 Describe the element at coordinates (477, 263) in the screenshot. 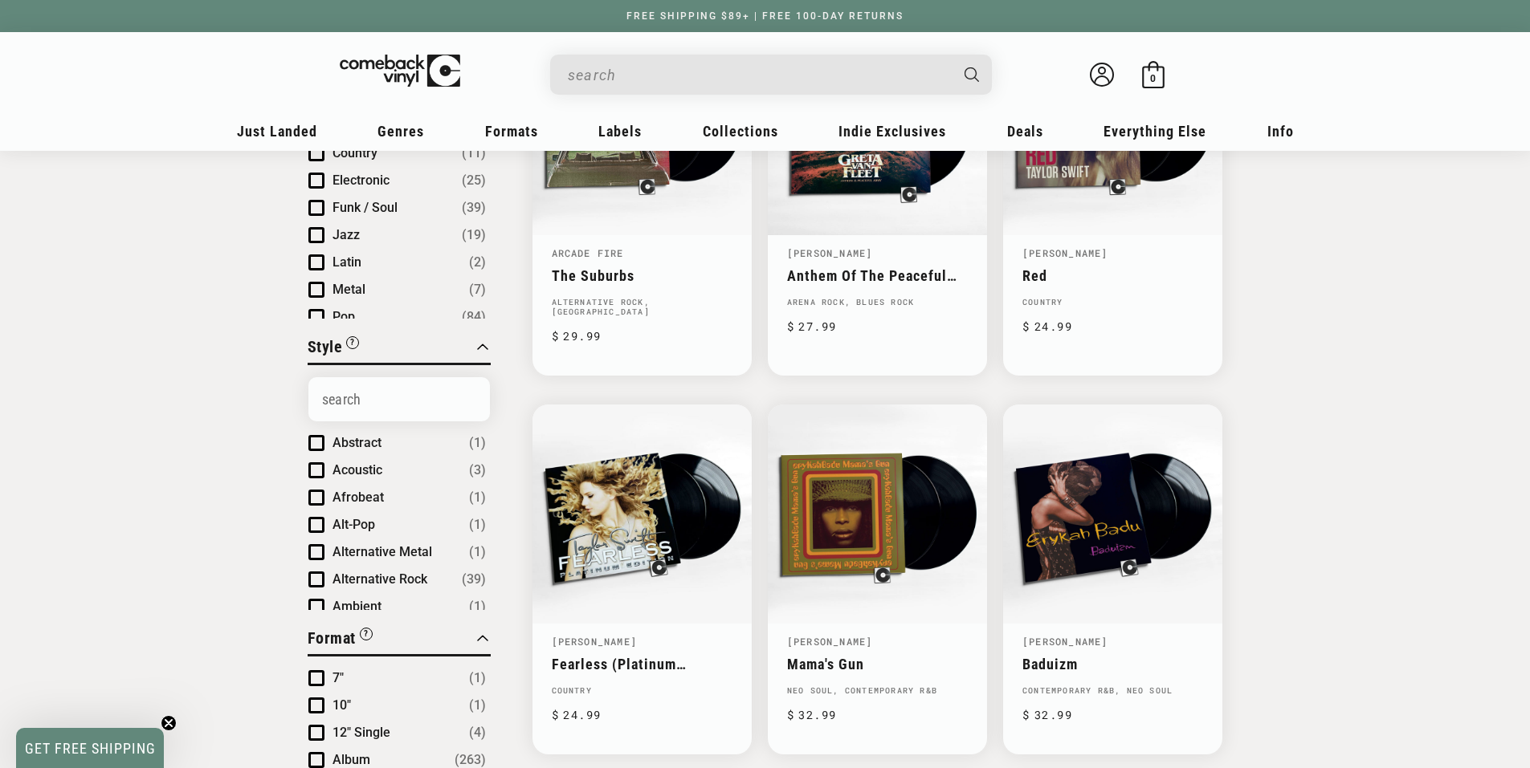

I see `span: Number of products: (2)` at that location.